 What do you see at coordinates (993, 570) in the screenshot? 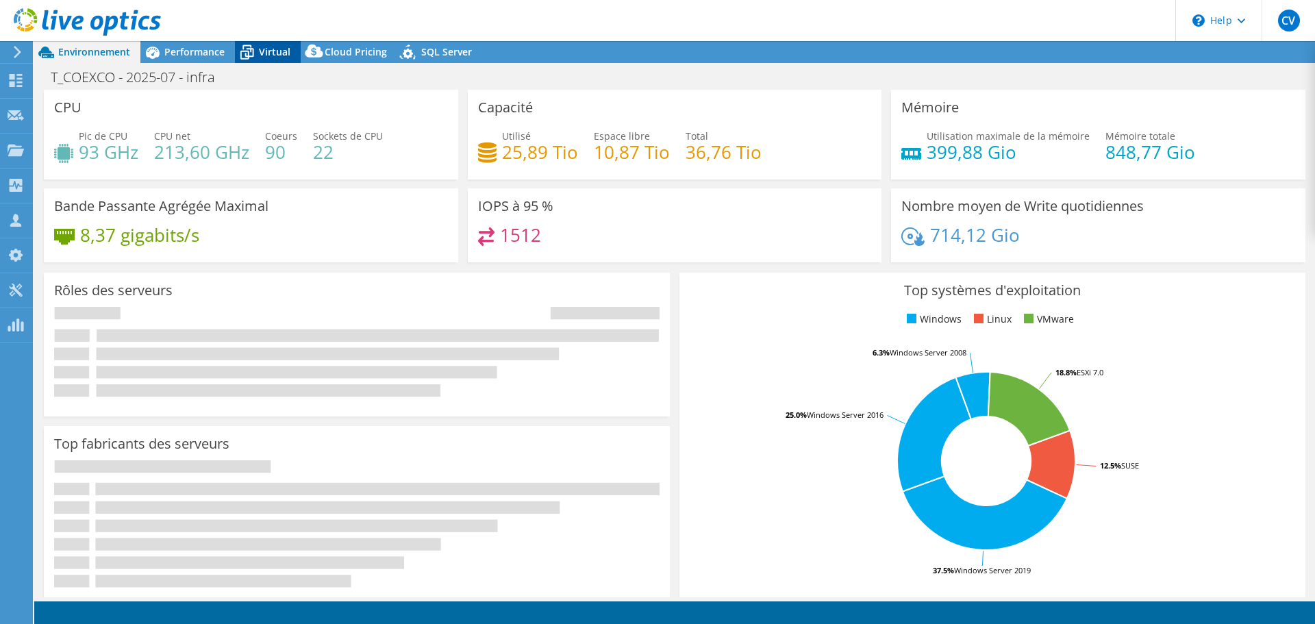
I see `tspan: Windows Server 2019` at bounding box center [993, 570].